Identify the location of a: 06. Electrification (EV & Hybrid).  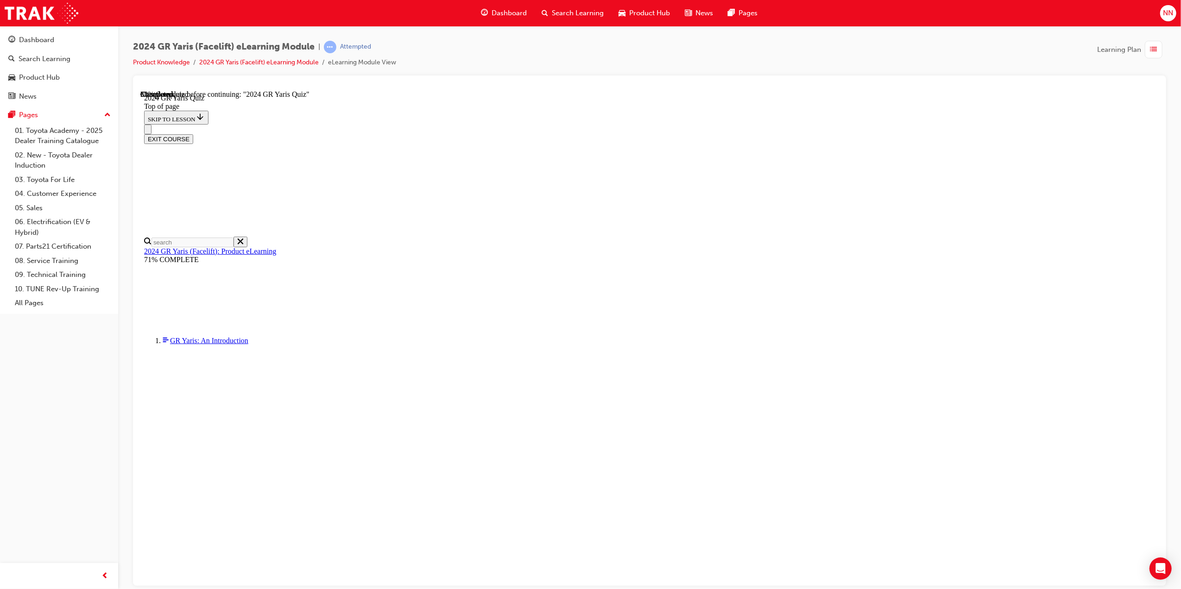
(63, 227).